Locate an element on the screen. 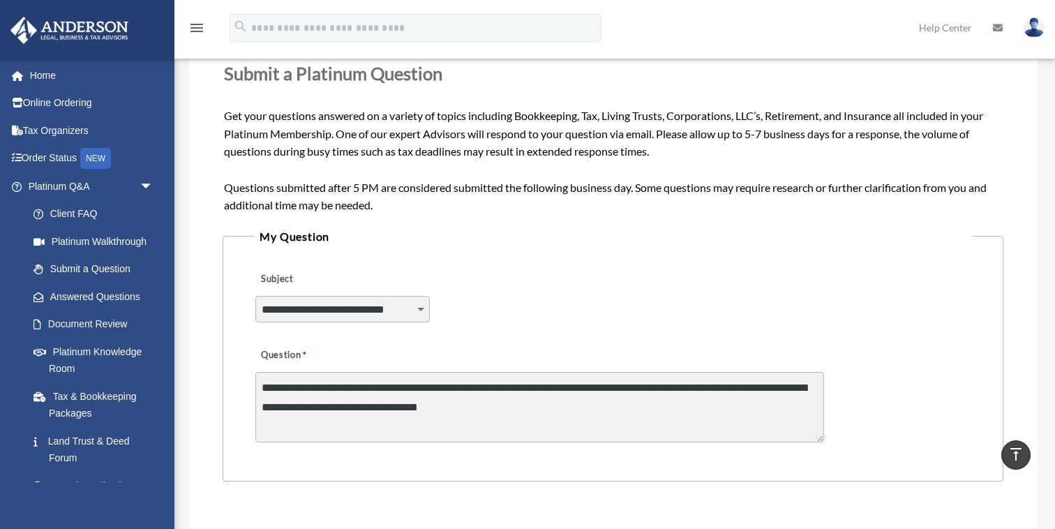  a: Land Trust & Deed Forum is located at coordinates (97, 449).